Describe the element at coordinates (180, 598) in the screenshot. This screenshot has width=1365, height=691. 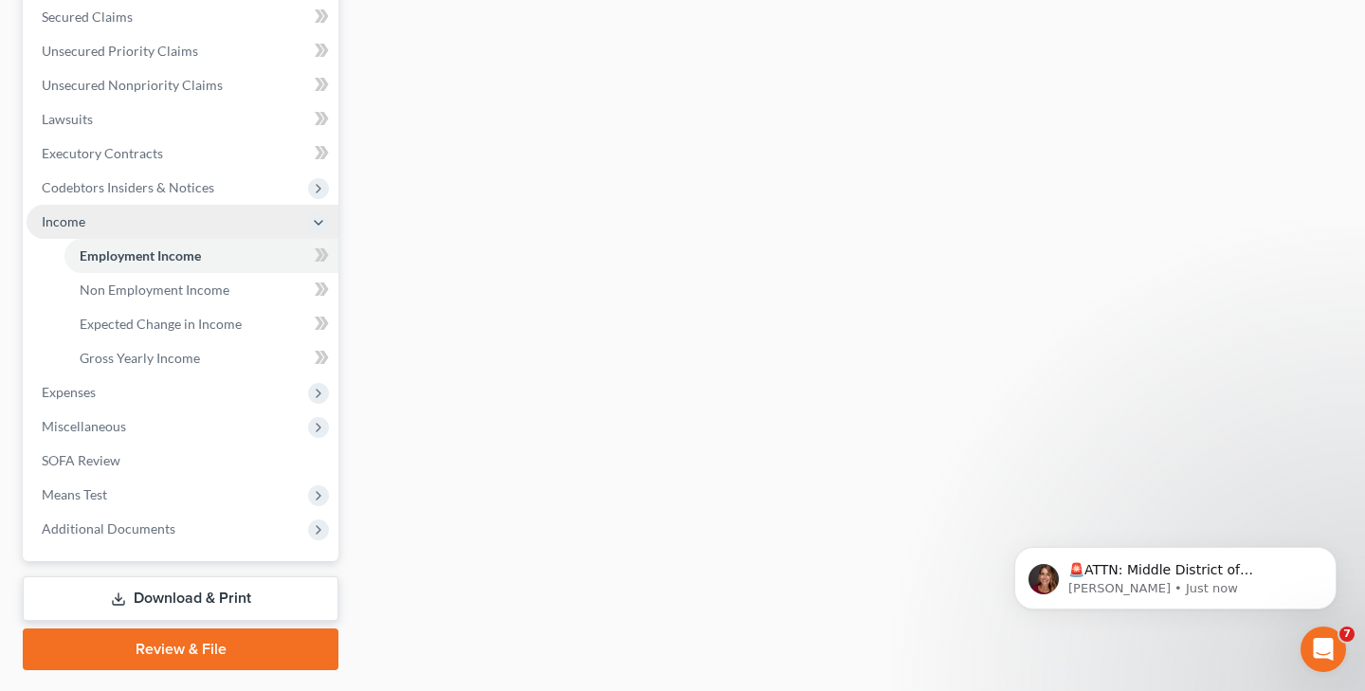
I see `a: Download & Print` at that location.